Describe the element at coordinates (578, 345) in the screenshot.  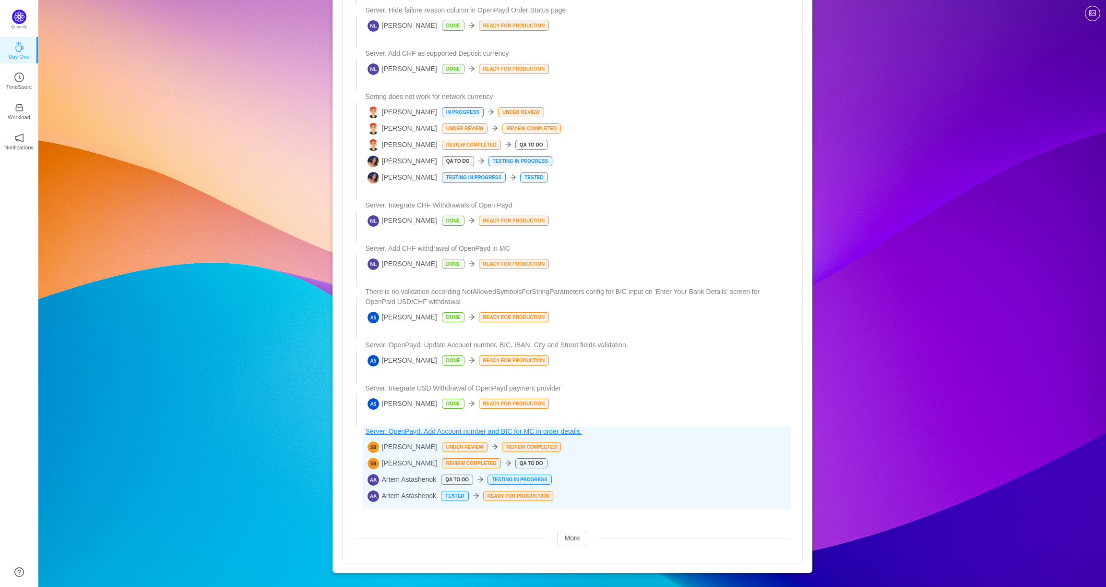
I see `a: Server. OpenPayd. Update Account number, BIC, IBAN, City and Street fields validation.` at that location.